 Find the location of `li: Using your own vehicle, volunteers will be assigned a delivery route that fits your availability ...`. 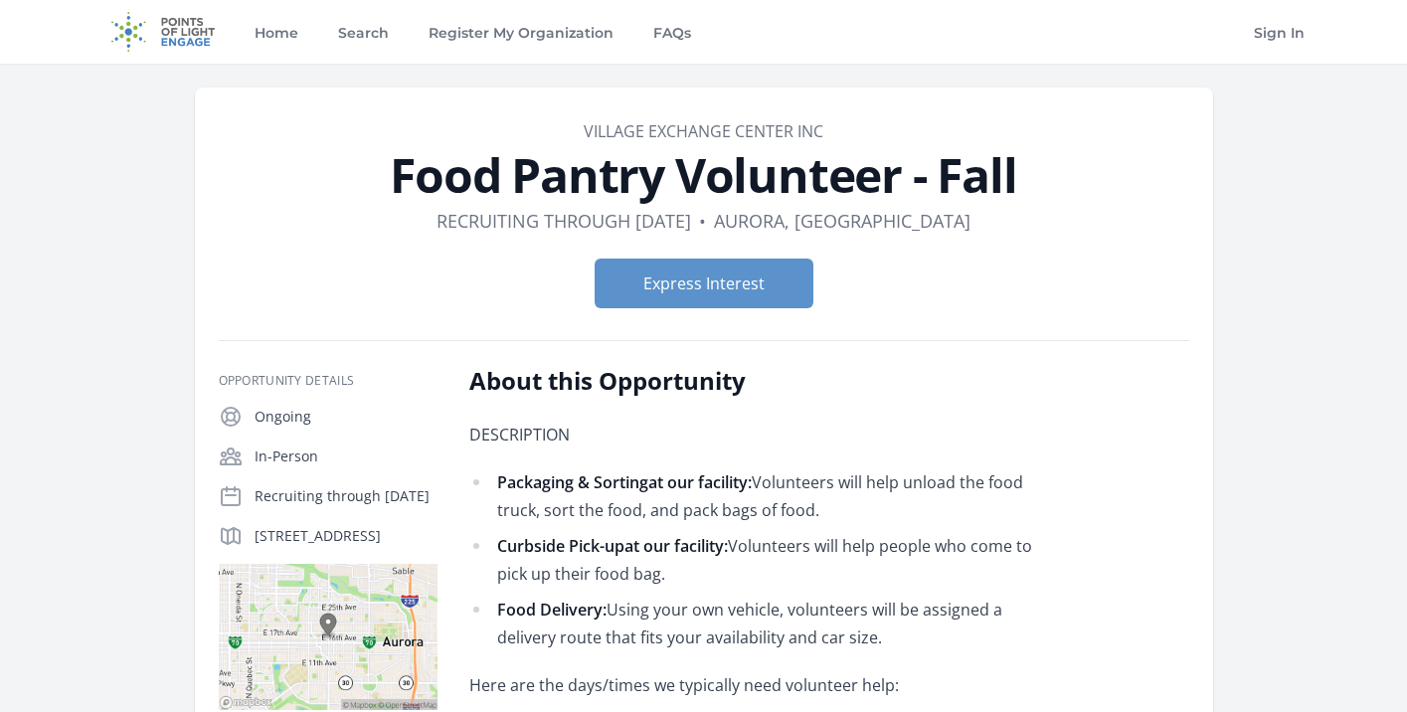

li: Using your own vehicle, volunteers will be assigned a delivery route that fits your availability ... is located at coordinates (760, 624).